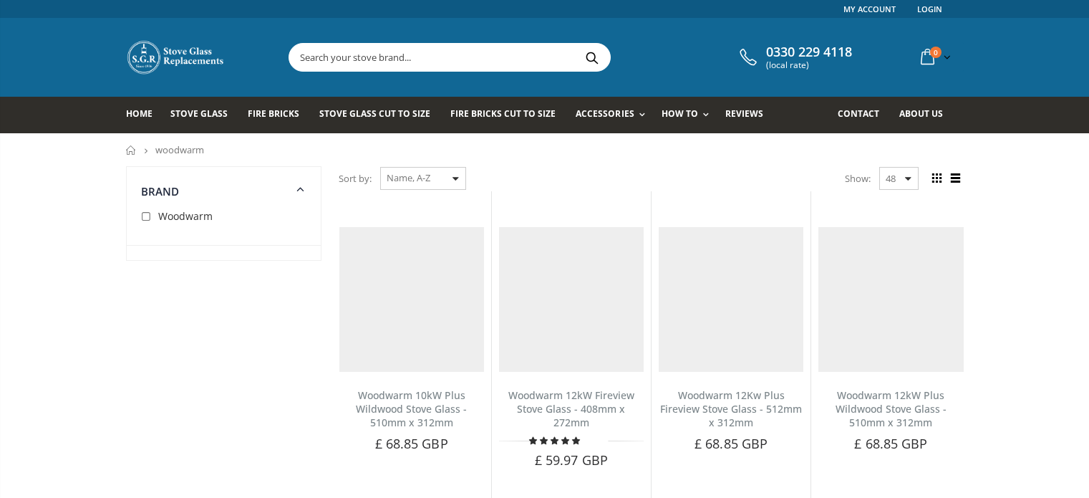  I want to click on a: Woodwarm 12kW Fireview Stove Glass - 408mm x 272mm, so click(572, 408).